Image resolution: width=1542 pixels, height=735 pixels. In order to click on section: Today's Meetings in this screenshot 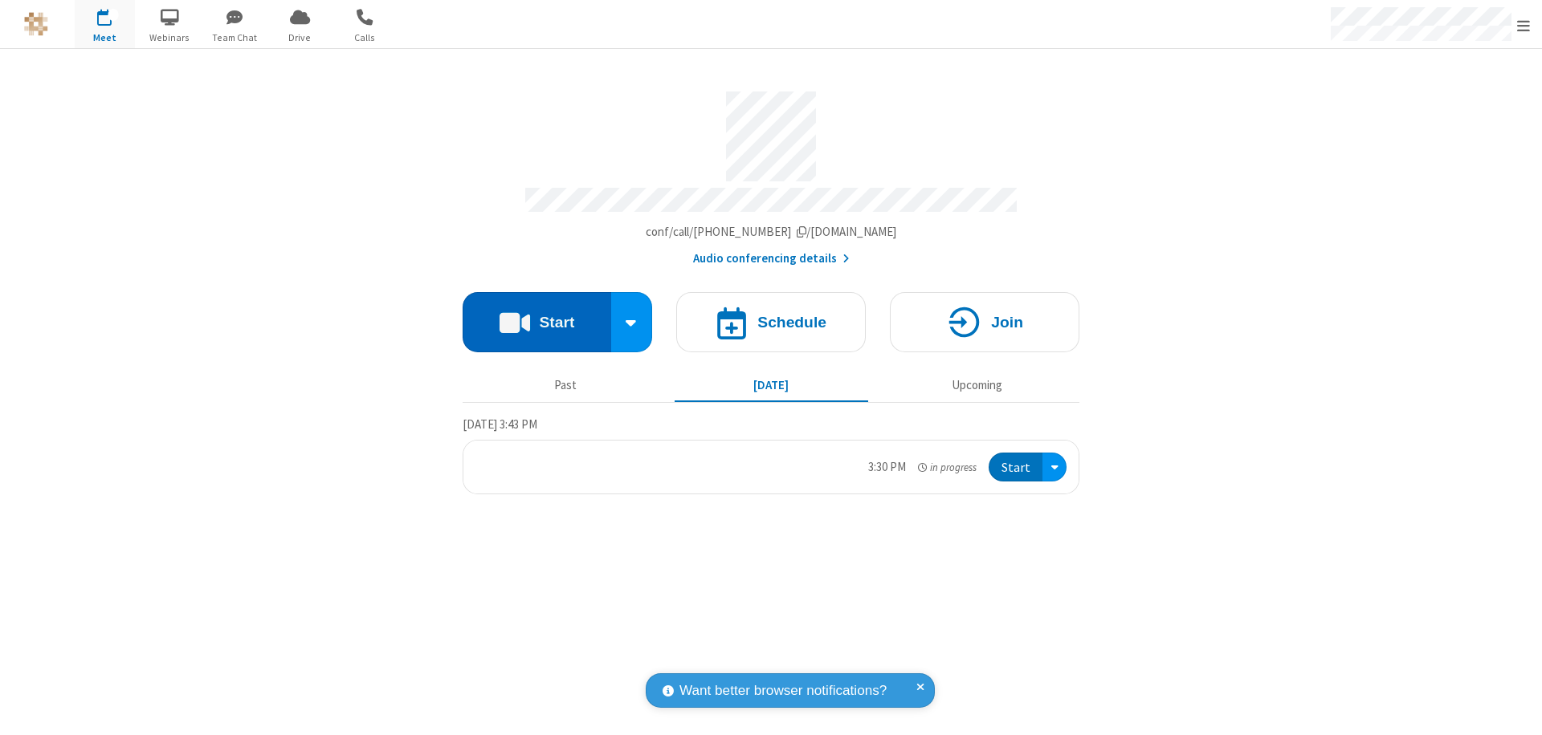, I will do `click(771, 455)`.